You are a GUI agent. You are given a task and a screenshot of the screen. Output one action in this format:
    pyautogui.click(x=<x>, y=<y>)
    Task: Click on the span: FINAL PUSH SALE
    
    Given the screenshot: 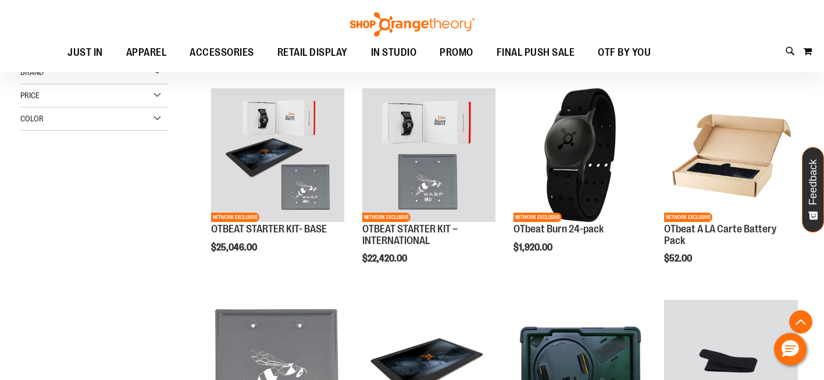 What is the action you would take?
    pyautogui.click(x=536, y=52)
    